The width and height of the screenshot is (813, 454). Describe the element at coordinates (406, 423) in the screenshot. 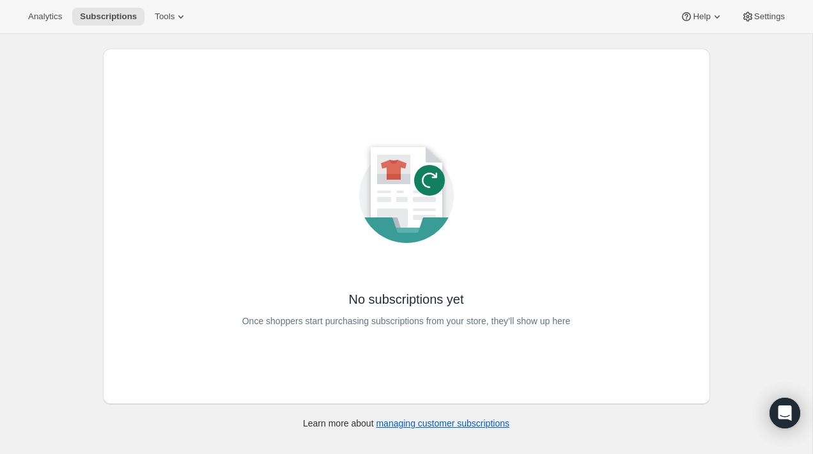

I see `p: Learn more about` at that location.